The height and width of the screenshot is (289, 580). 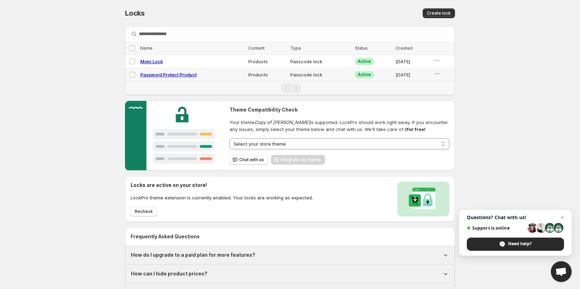 What do you see at coordinates (251, 160) in the screenshot?
I see `span: Chat with us` at bounding box center [251, 160].